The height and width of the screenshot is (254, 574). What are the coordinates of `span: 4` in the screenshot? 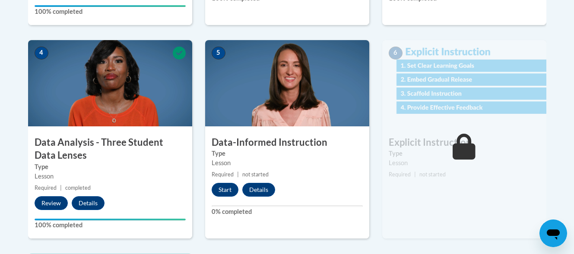 It's located at (41, 53).